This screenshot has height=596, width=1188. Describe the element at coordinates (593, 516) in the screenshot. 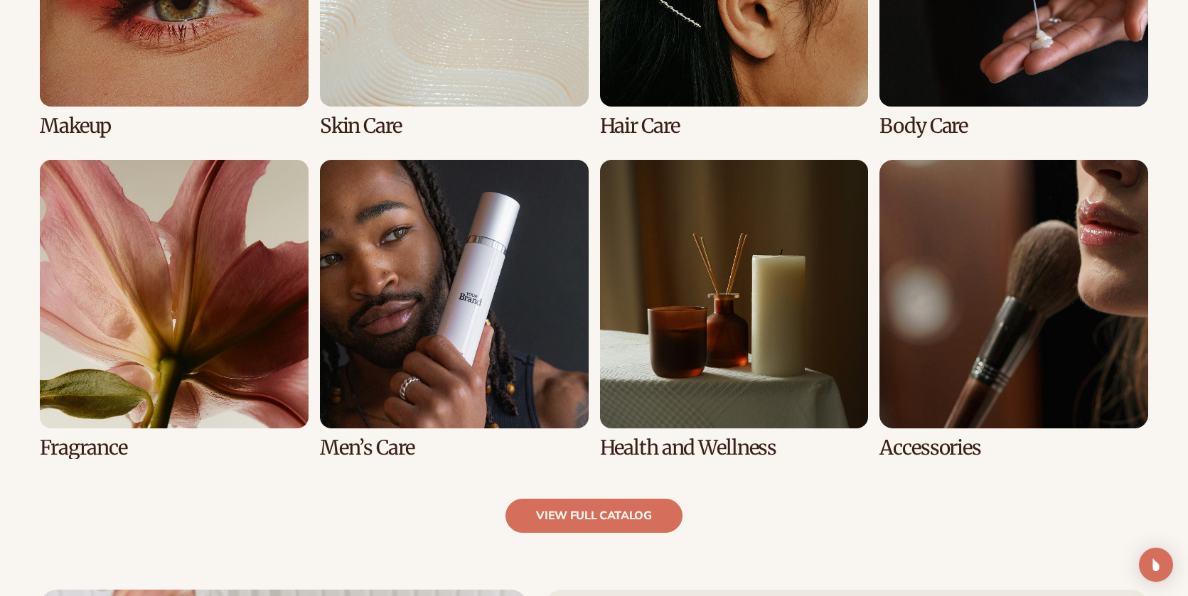

I see `a: view full catalog` at that location.